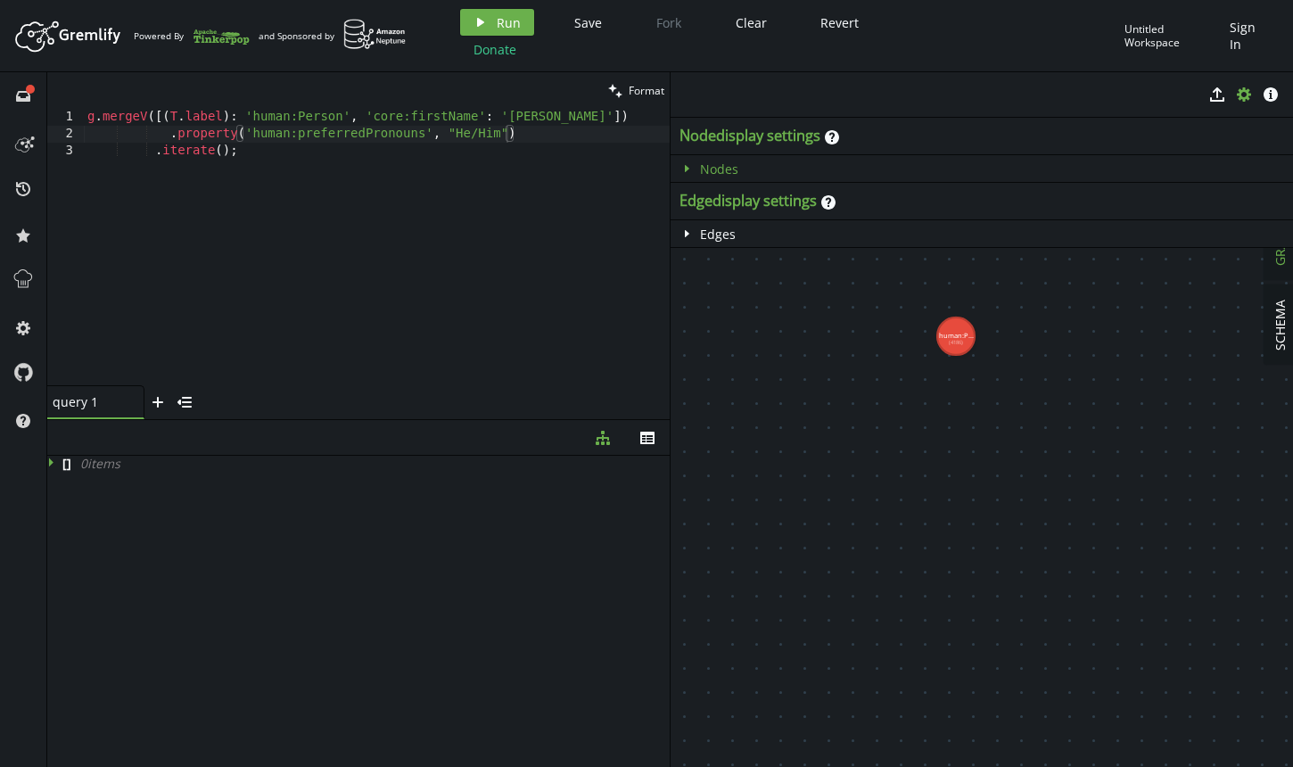 Image resolution: width=1293 pixels, height=767 pixels. What do you see at coordinates (669, 22) in the screenshot?
I see `span: Fork` at bounding box center [669, 22].